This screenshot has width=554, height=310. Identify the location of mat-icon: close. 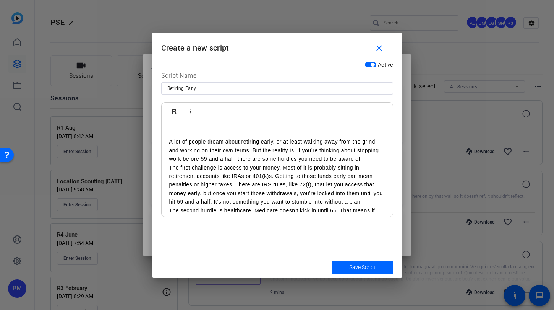
(379, 48).